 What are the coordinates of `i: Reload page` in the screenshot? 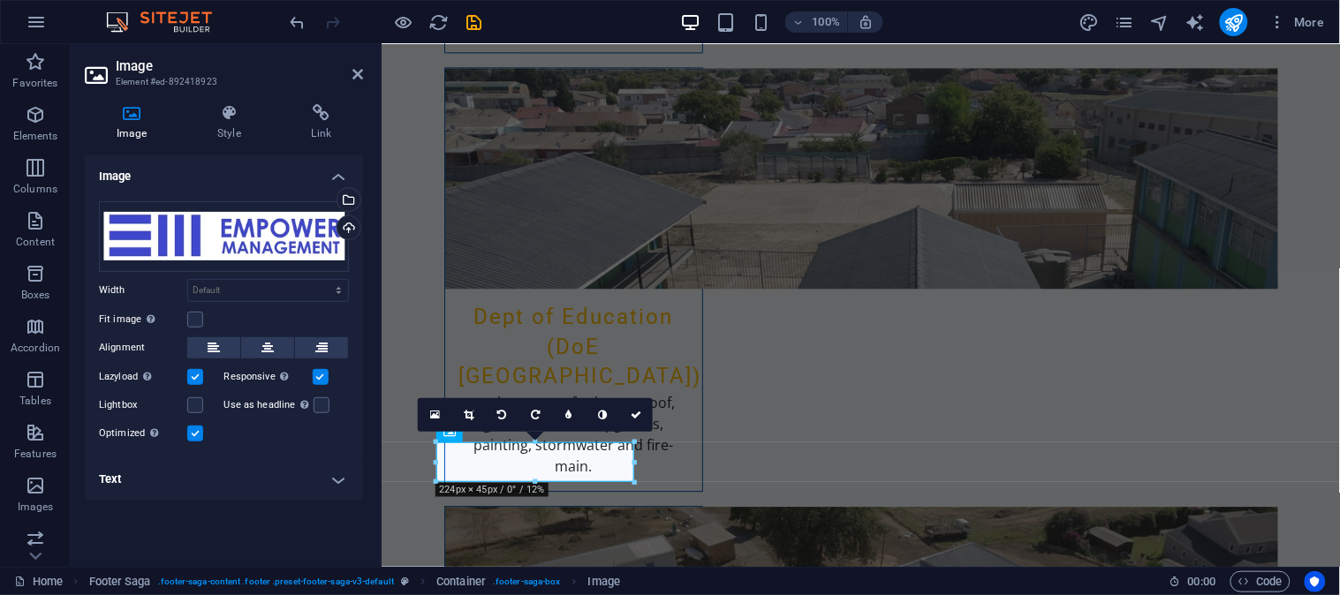 It's located at (439, 22).